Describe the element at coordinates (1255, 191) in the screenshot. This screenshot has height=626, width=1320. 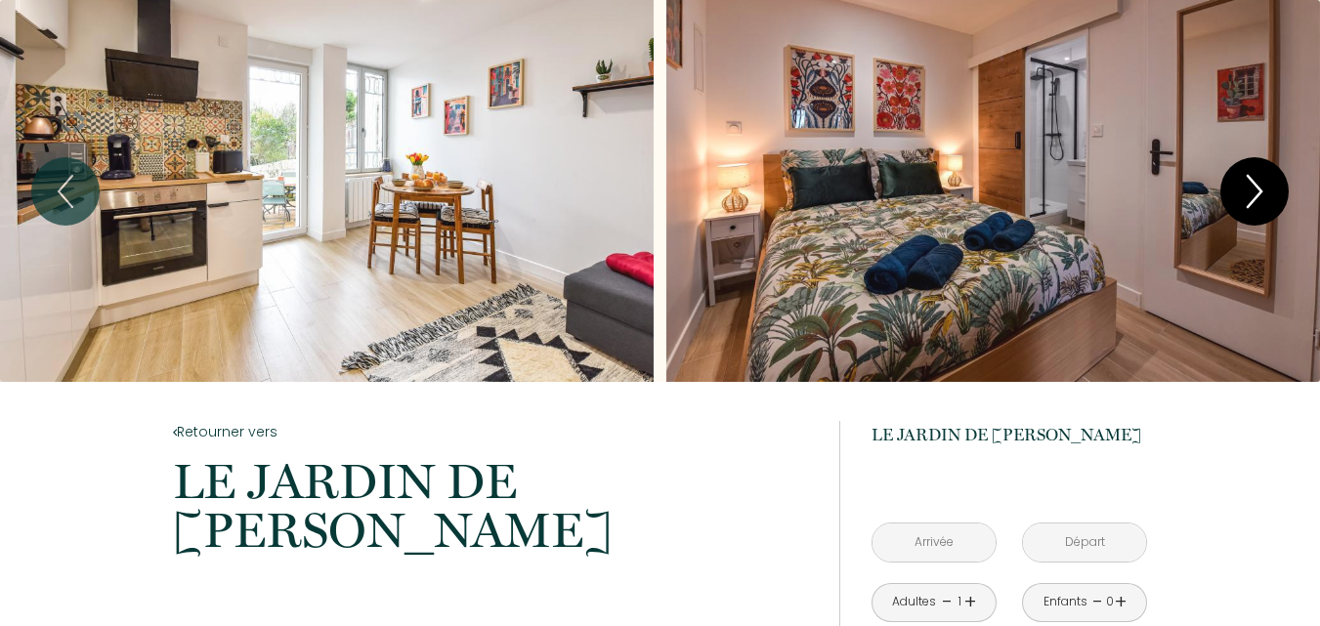
I see `button: Next` at that location.